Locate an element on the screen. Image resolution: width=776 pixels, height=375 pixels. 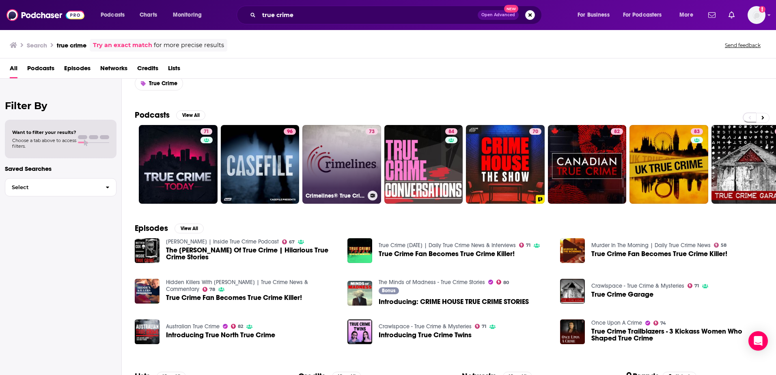
button: Show profile menu is located at coordinates (756, 15).